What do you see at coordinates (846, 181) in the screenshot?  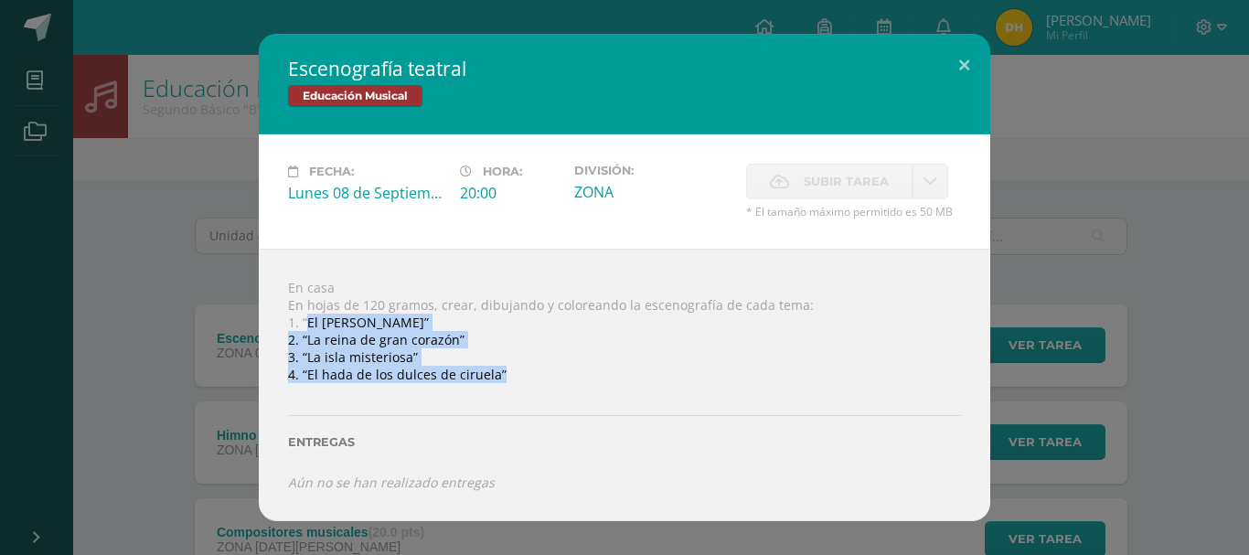 I see `span: Subir tarea` at bounding box center [846, 181].